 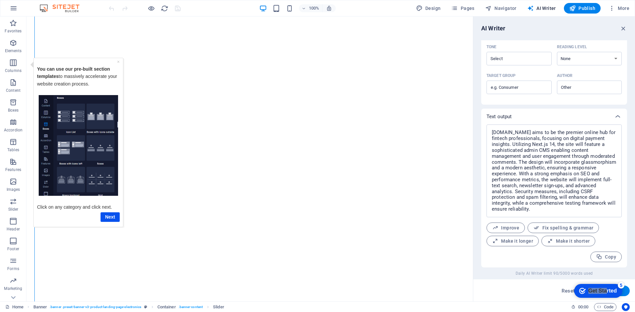 I want to click on span: Improve, so click(x=505, y=228).